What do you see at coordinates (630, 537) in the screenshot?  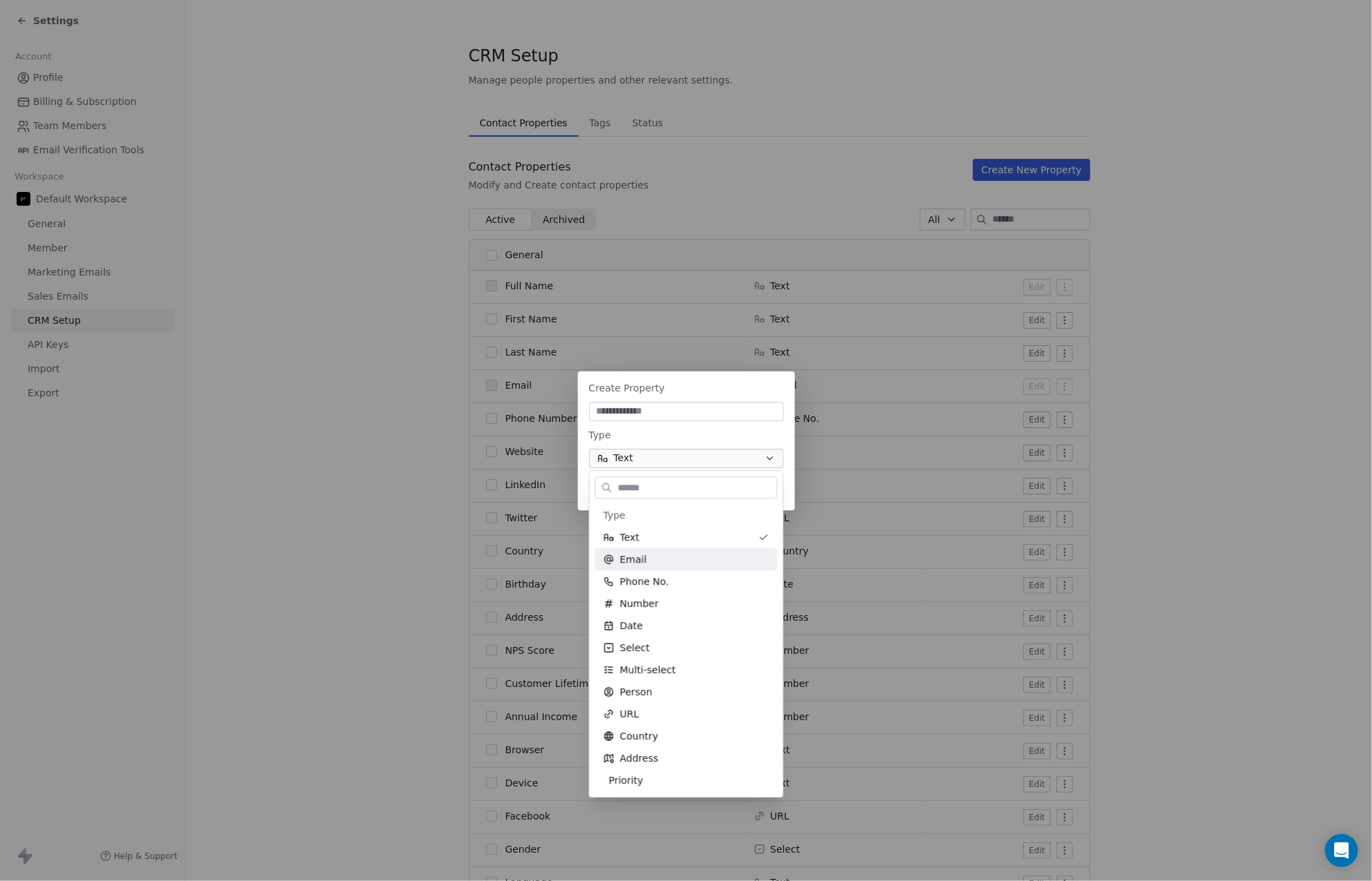 I see `span: Text` at bounding box center [630, 537].